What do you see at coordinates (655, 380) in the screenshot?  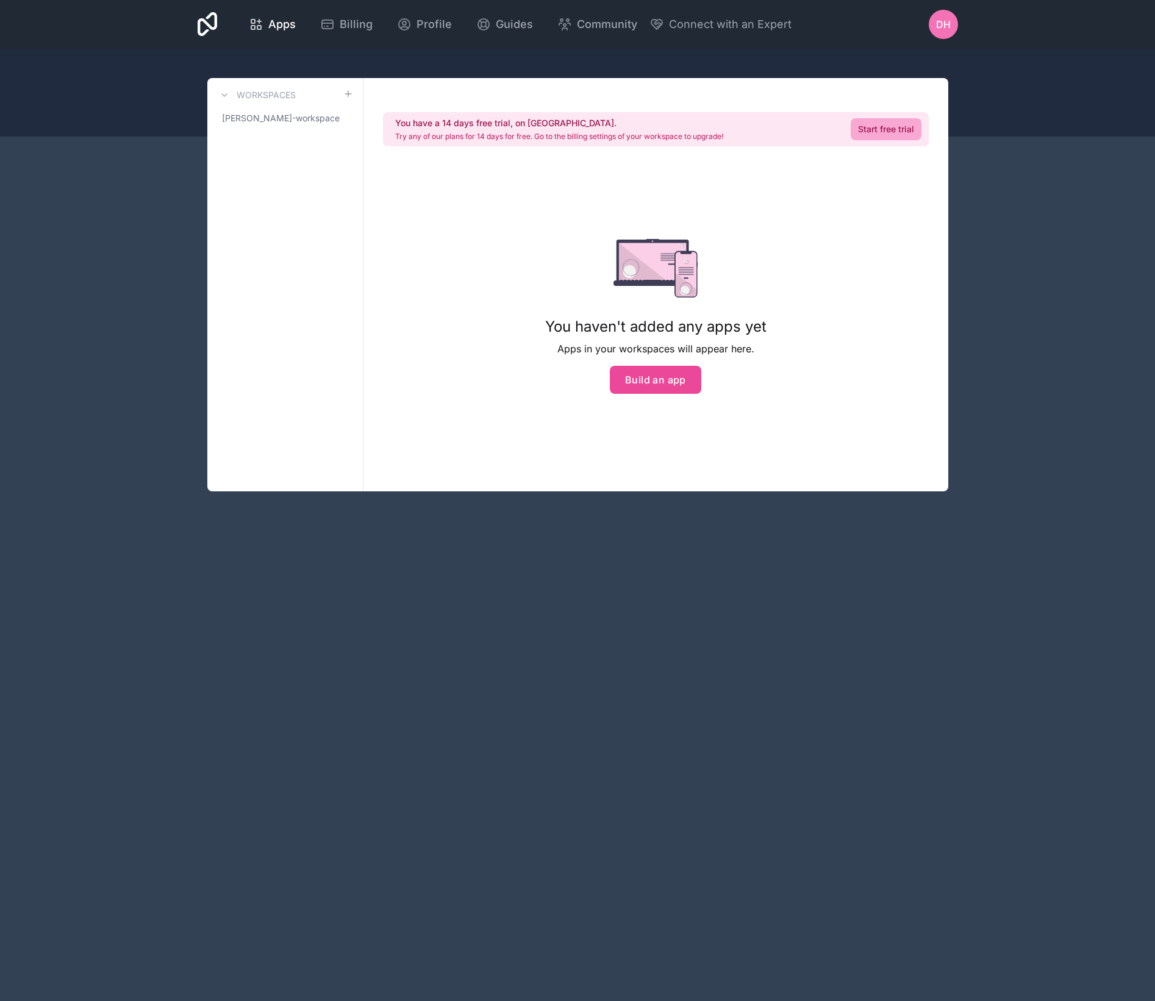 I see `button: Build an app` at bounding box center [655, 380].